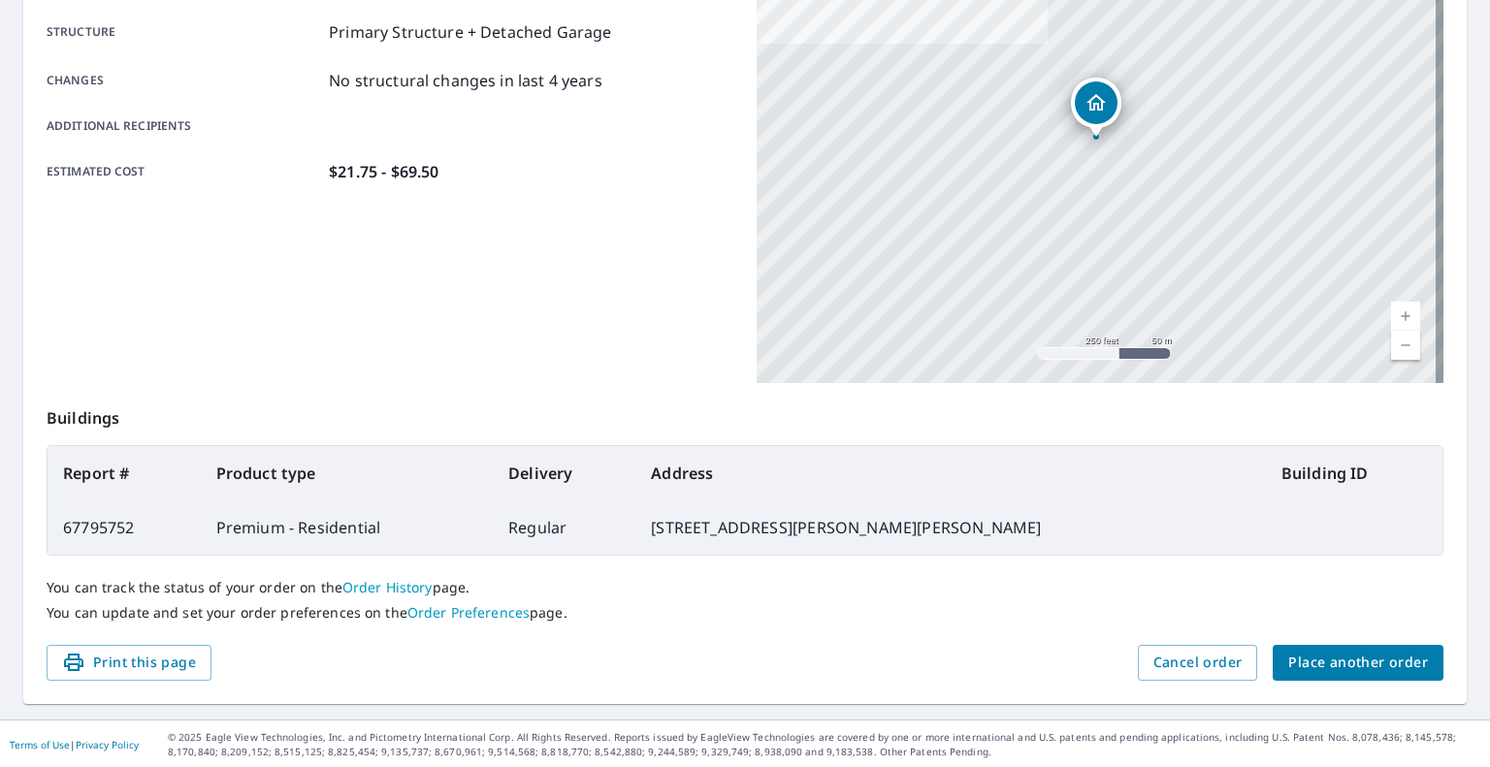 This screenshot has width=1490, height=767. Describe the element at coordinates (824, 745) in the screenshot. I see `p: © 2025 Eagle View Technologies, Inc. and Pictometry International Corp. All Rights Reserved. Repo...` at that location.